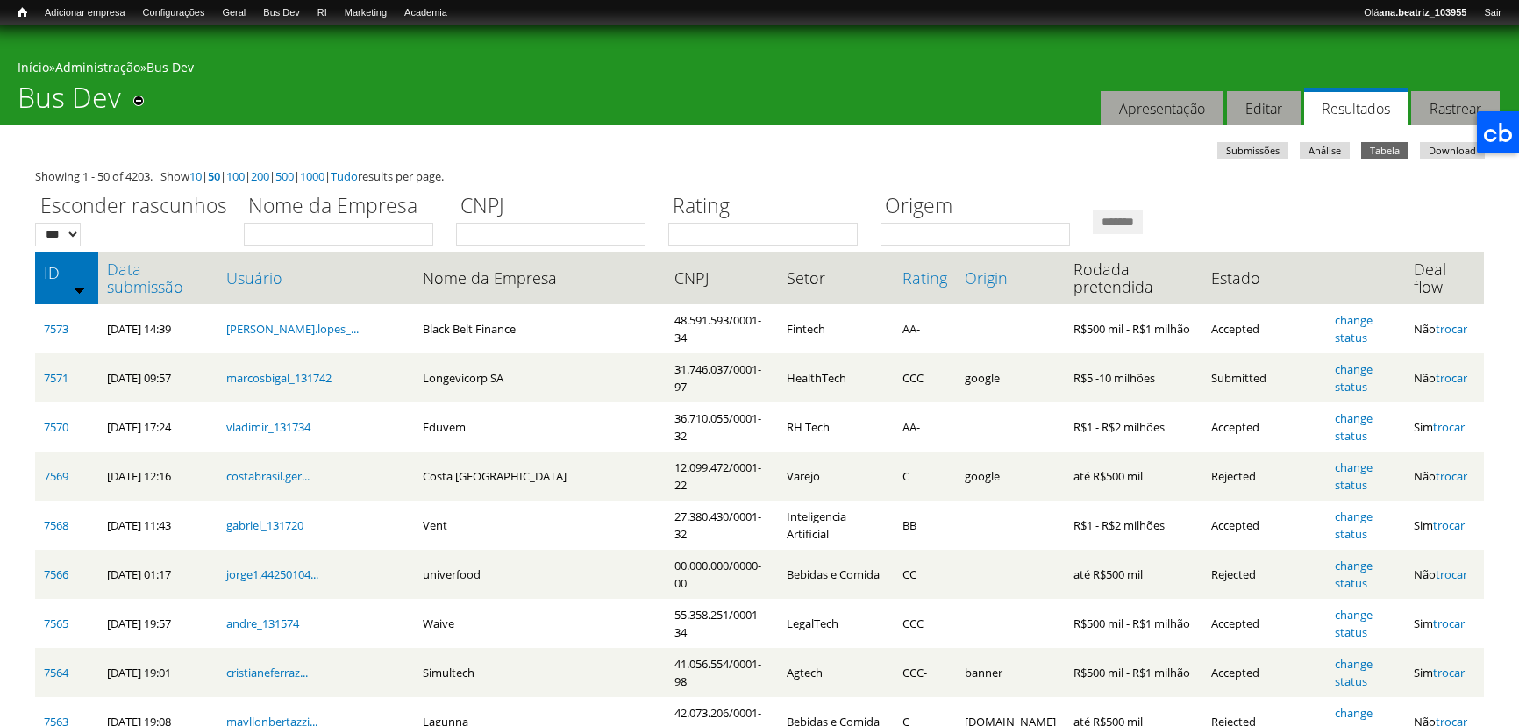  Describe the element at coordinates (97, 67) in the screenshot. I see `a: Administração` at that location.